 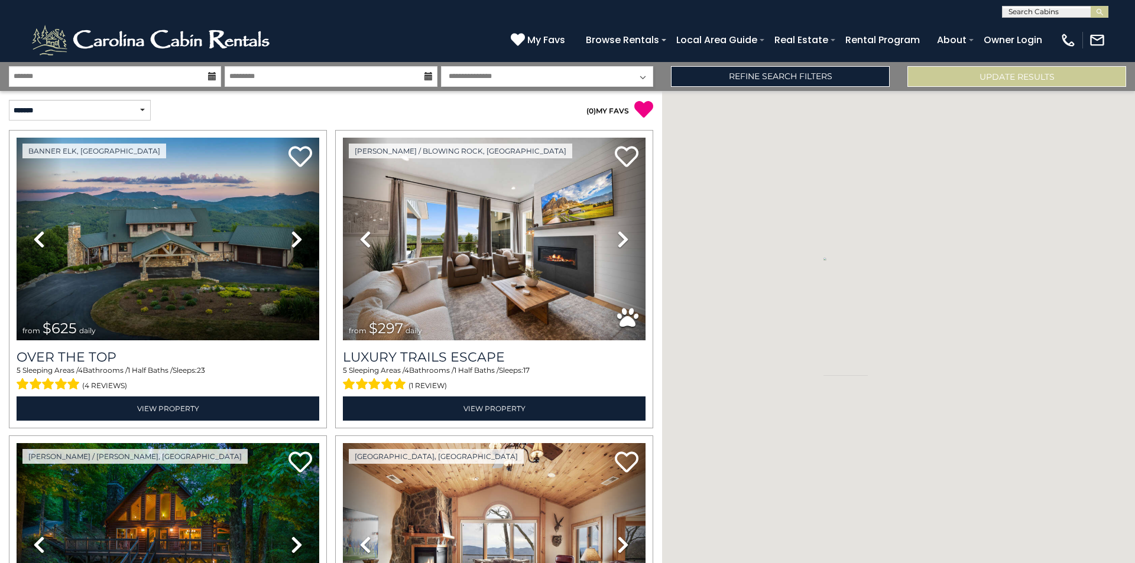 What do you see at coordinates (546, 40) in the screenshot?
I see `span: My Favs` at bounding box center [546, 40].